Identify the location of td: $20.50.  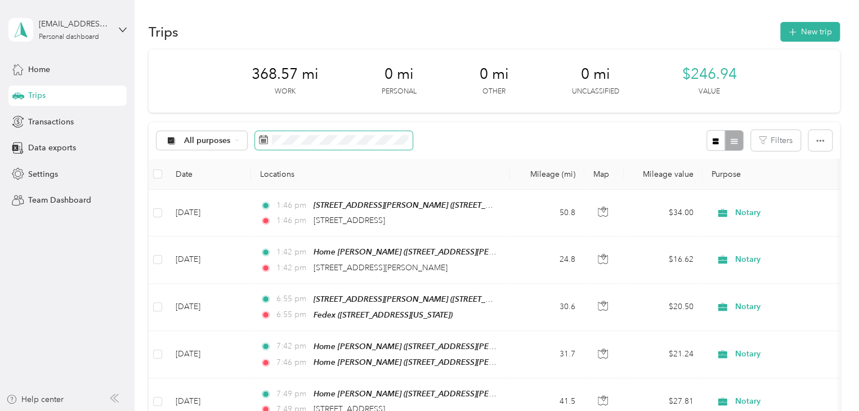
(663, 307).